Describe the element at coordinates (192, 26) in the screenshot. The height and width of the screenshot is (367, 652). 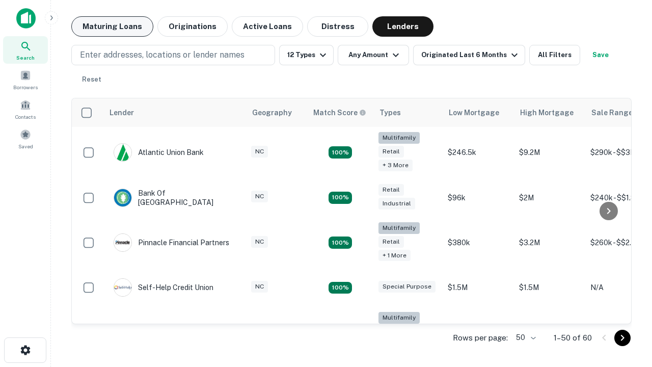
I see `button: Originations` at that location.